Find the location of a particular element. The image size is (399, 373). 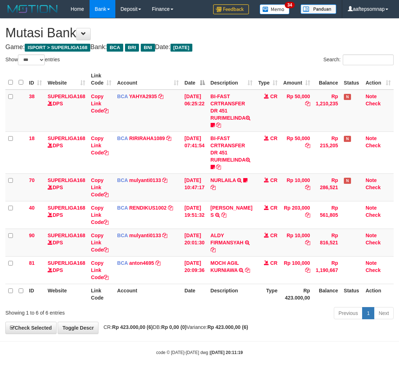

a: RENDIKUS1002 is located at coordinates (148, 208).